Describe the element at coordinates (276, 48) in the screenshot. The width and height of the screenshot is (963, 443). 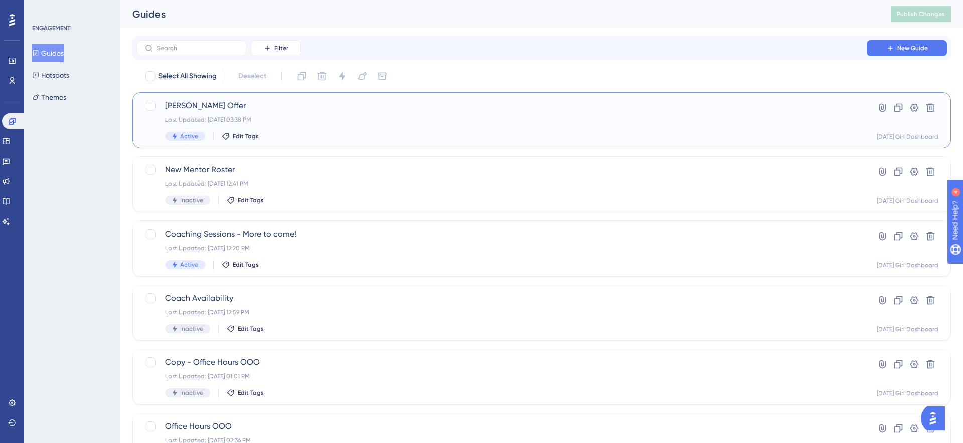
I see `button: Filter` at that location.